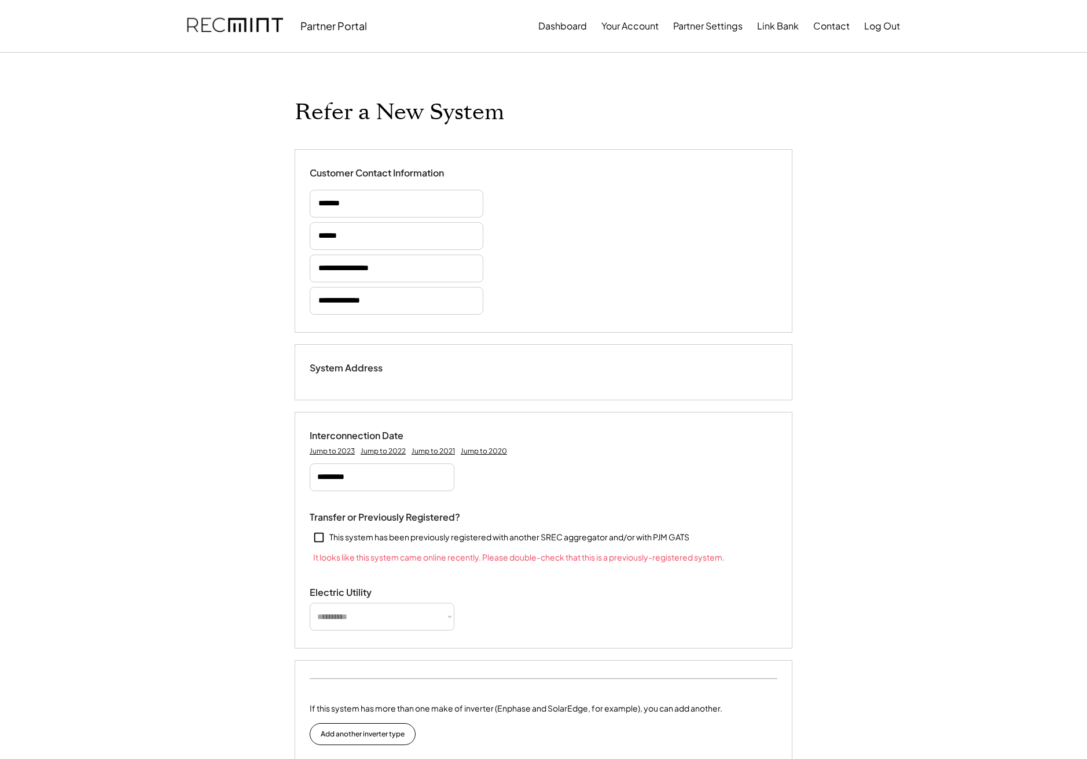 This screenshot has width=1087, height=759. What do you see at coordinates (708, 26) in the screenshot?
I see `button: Partner Settings` at bounding box center [708, 26].